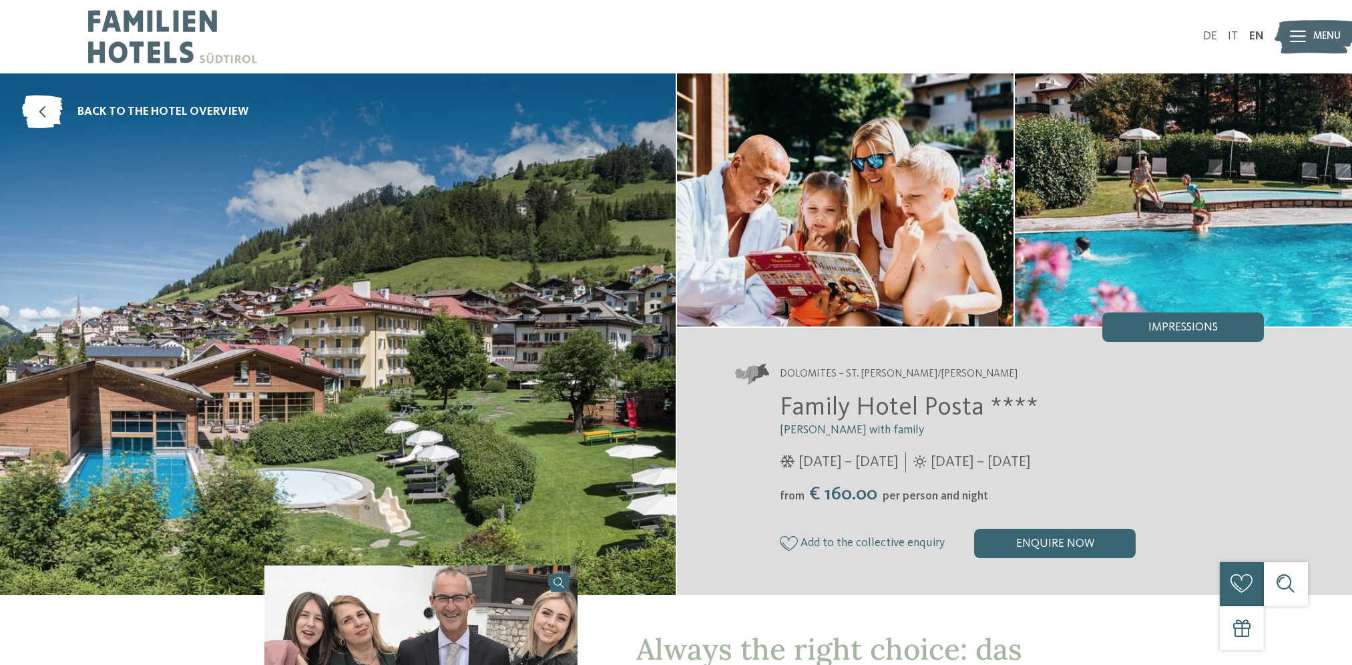  I want to click on span: back to the hotel overview, so click(163, 112).